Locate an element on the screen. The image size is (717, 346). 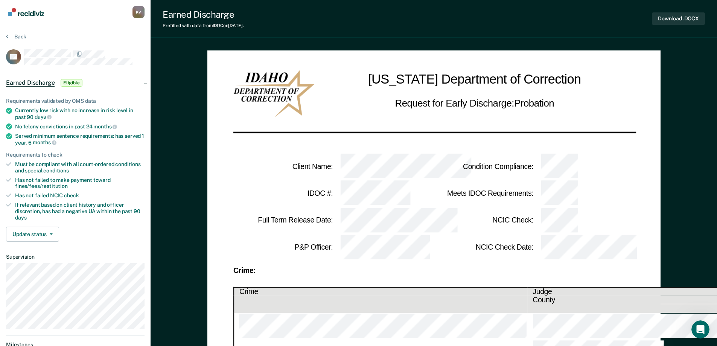
img: IDOC Logo is located at coordinates (274, 93).